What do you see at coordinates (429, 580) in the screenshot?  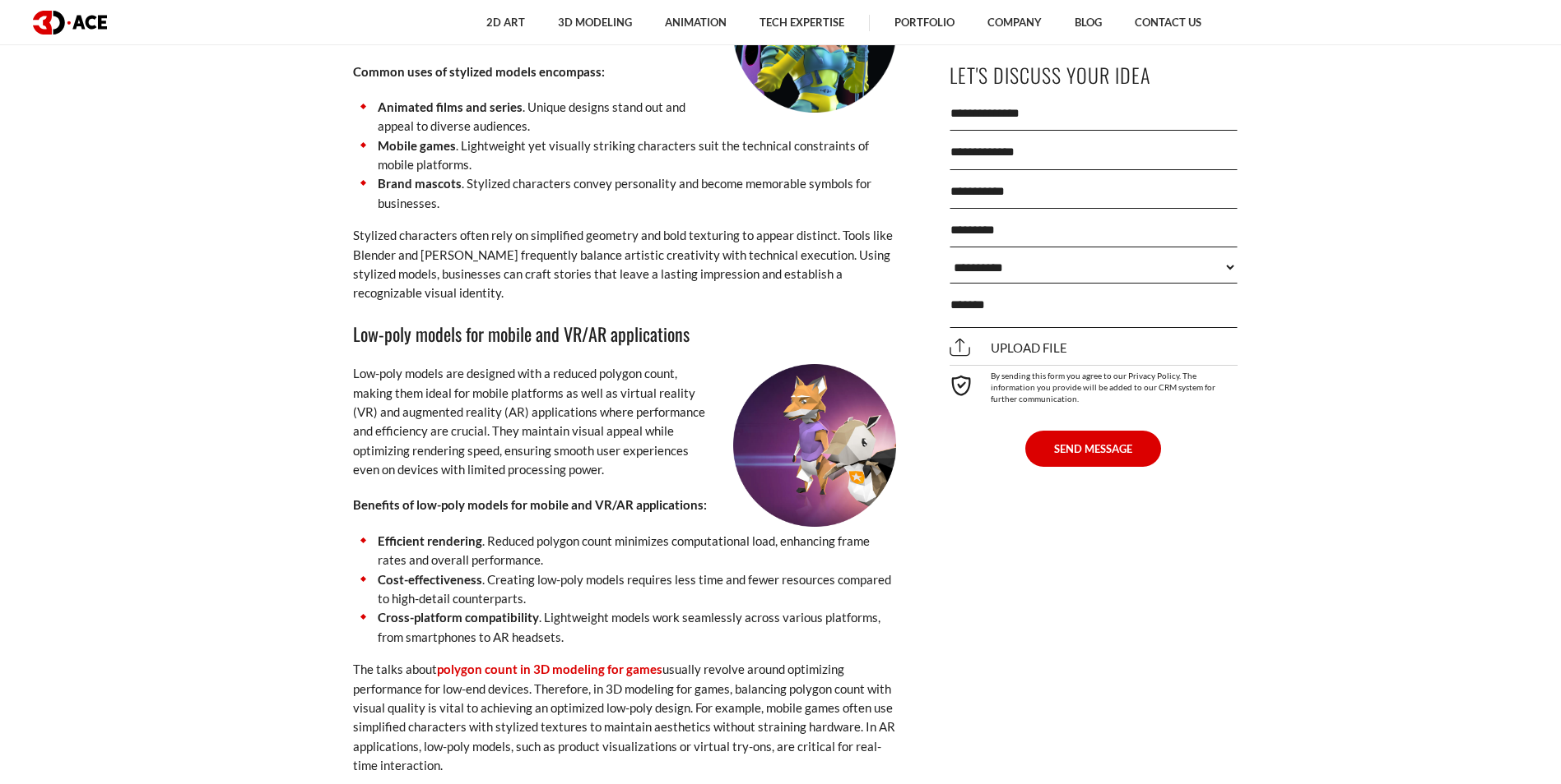 I see `strong: Cost-effectiveness` at bounding box center [429, 580].